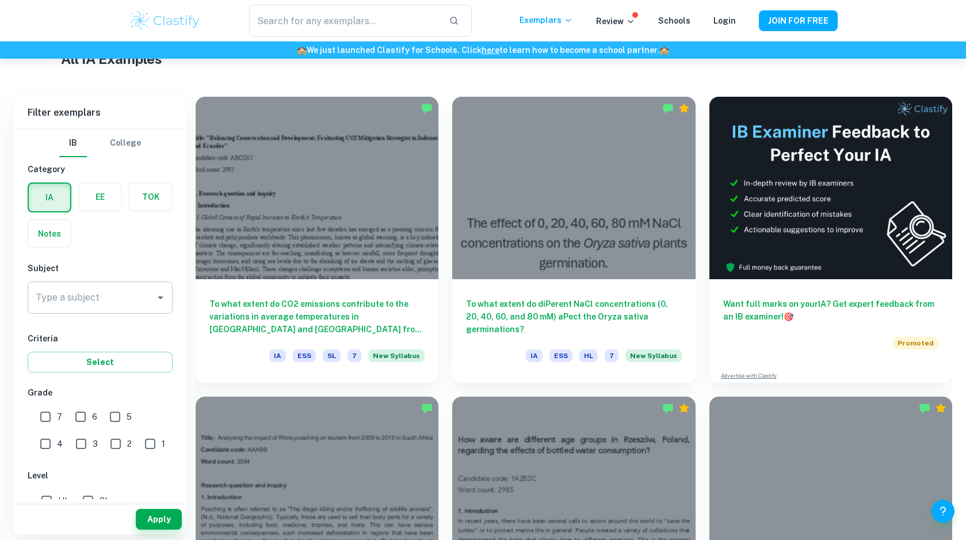 This screenshot has height=540, width=966. Describe the element at coordinates (163, 444) in the screenshot. I see `span: 1` at that location.